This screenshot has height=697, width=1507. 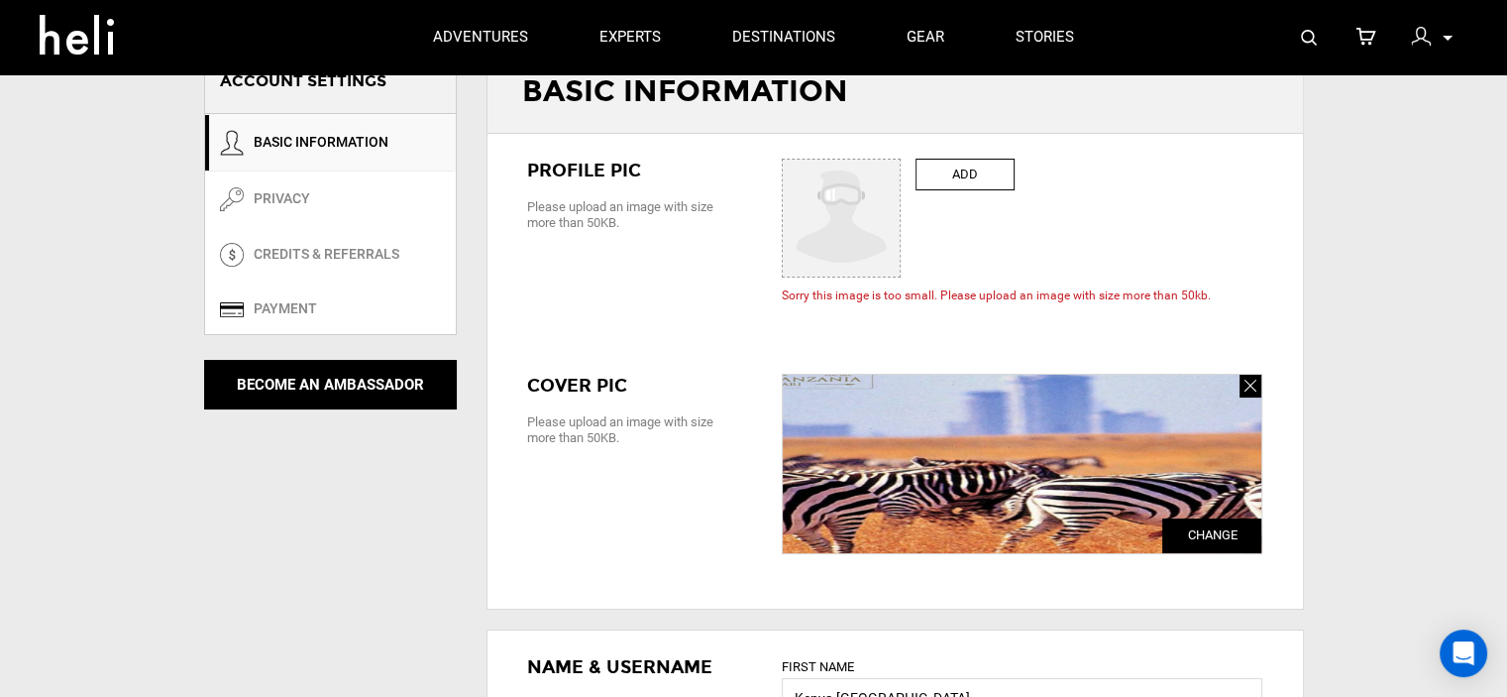 What do you see at coordinates (330, 308) in the screenshot?
I see `a: Payment` at bounding box center [330, 308].